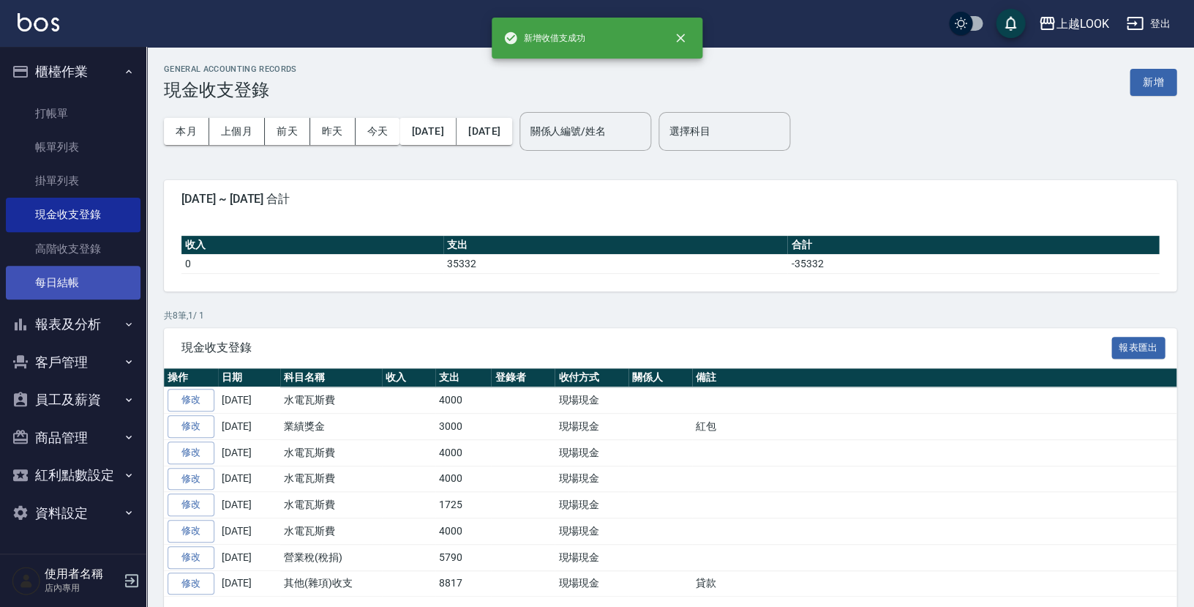 The height and width of the screenshot is (607, 1194). I want to click on p: 店內專用, so click(82, 588).